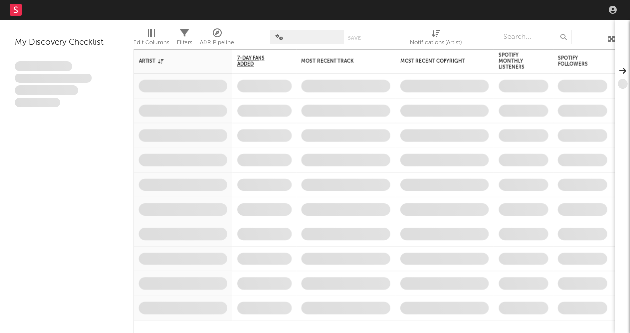 The image size is (630, 333). I want to click on span: Aliquam viverra, so click(37, 103).